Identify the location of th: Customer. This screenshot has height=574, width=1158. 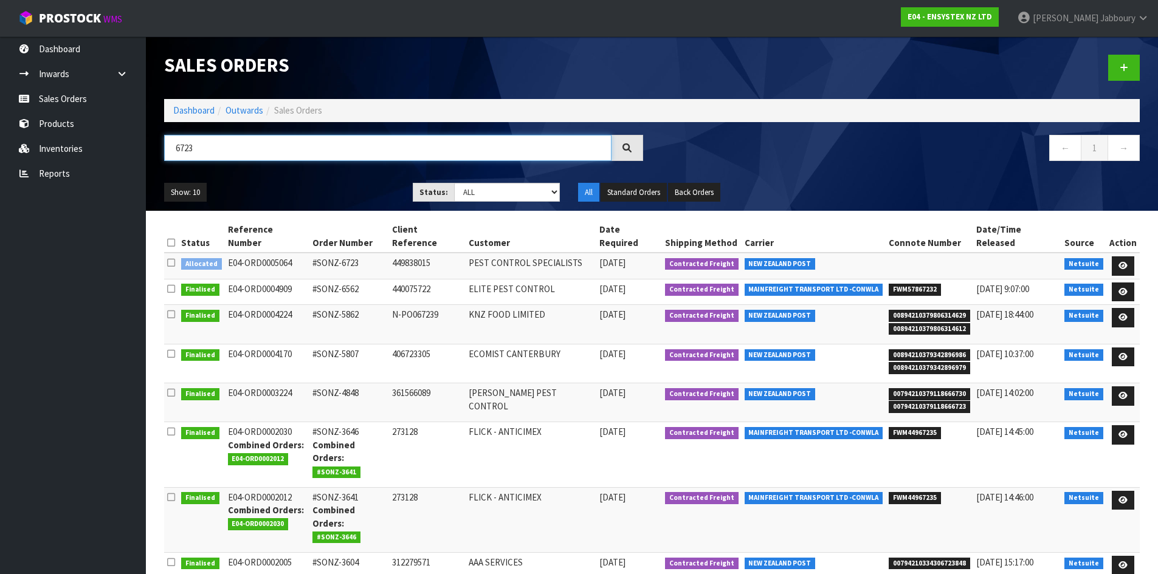
(531, 236).